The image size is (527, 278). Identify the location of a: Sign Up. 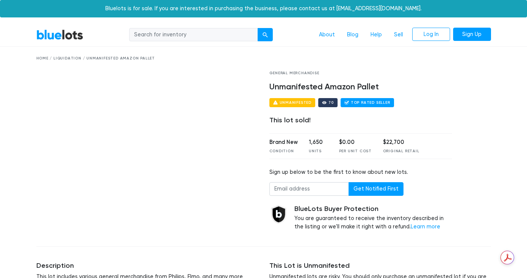
(472, 34).